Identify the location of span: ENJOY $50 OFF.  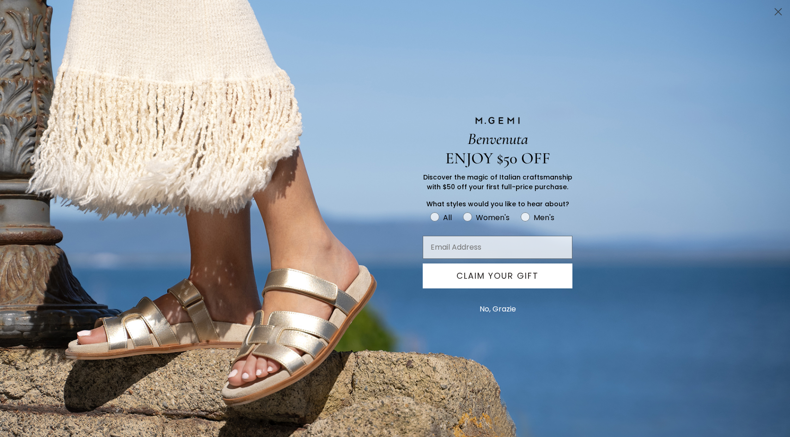
(498, 158).